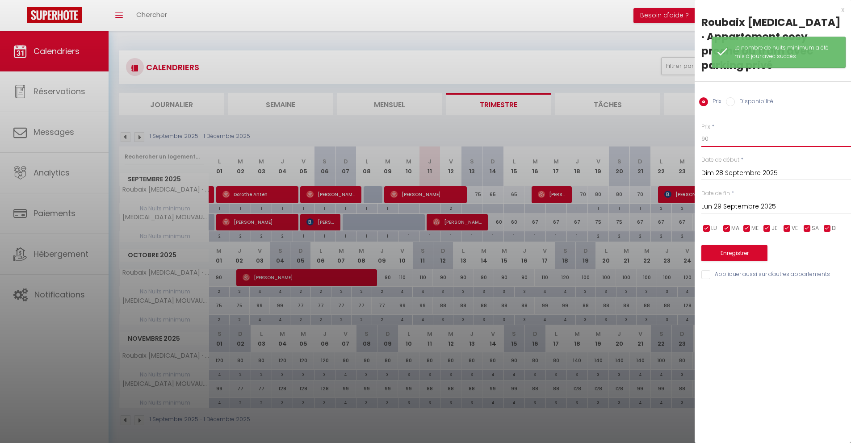  What do you see at coordinates (769, 10) in the screenshot?
I see `div: x` at bounding box center [769, 10].